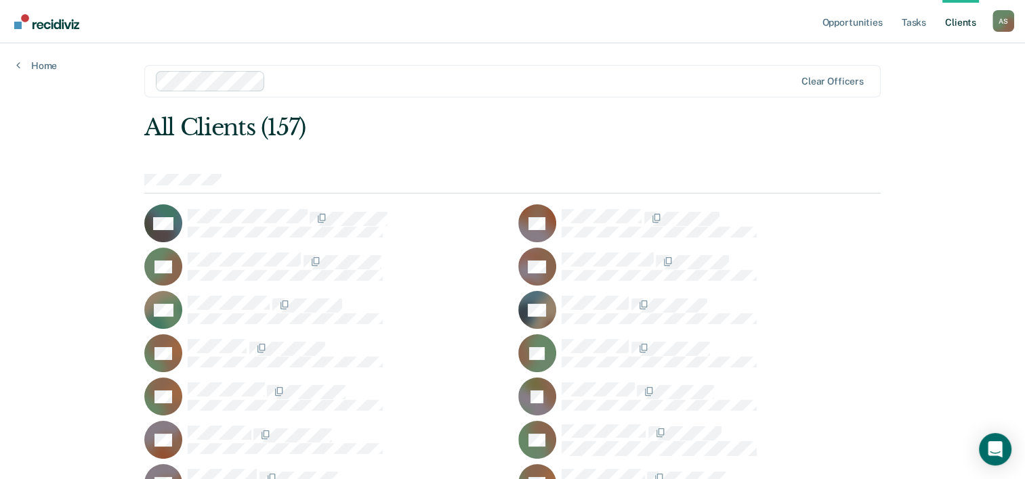 This screenshot has height=479, width=1025. I want to click on div: A S, so click(1003, 21).